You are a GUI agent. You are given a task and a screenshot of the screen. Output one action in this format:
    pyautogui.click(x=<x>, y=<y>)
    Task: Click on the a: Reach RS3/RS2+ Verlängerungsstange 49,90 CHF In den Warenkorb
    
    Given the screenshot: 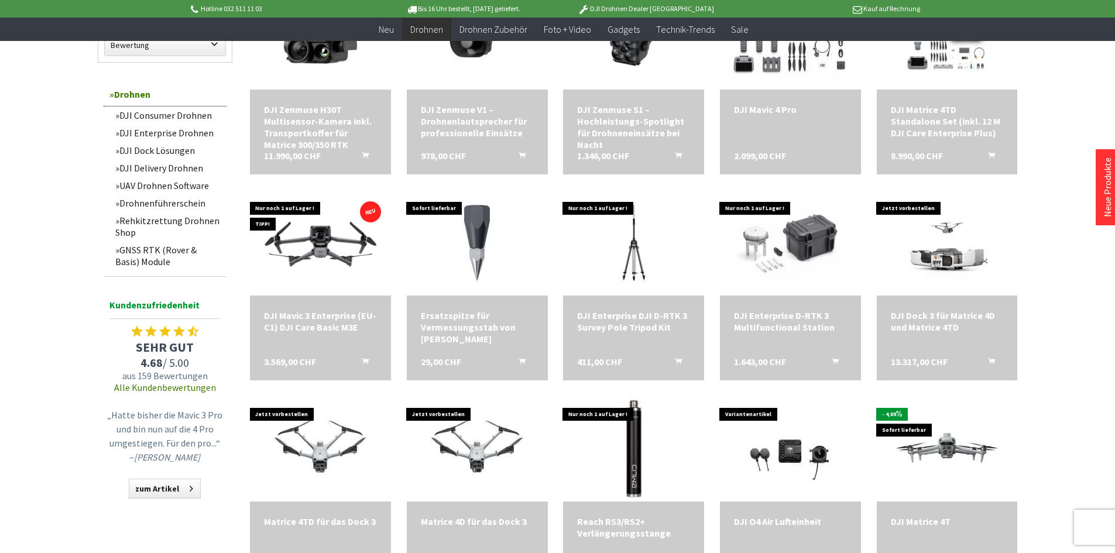 What is the action you would take?
    pyautogui.click(x=634, y=528)
    